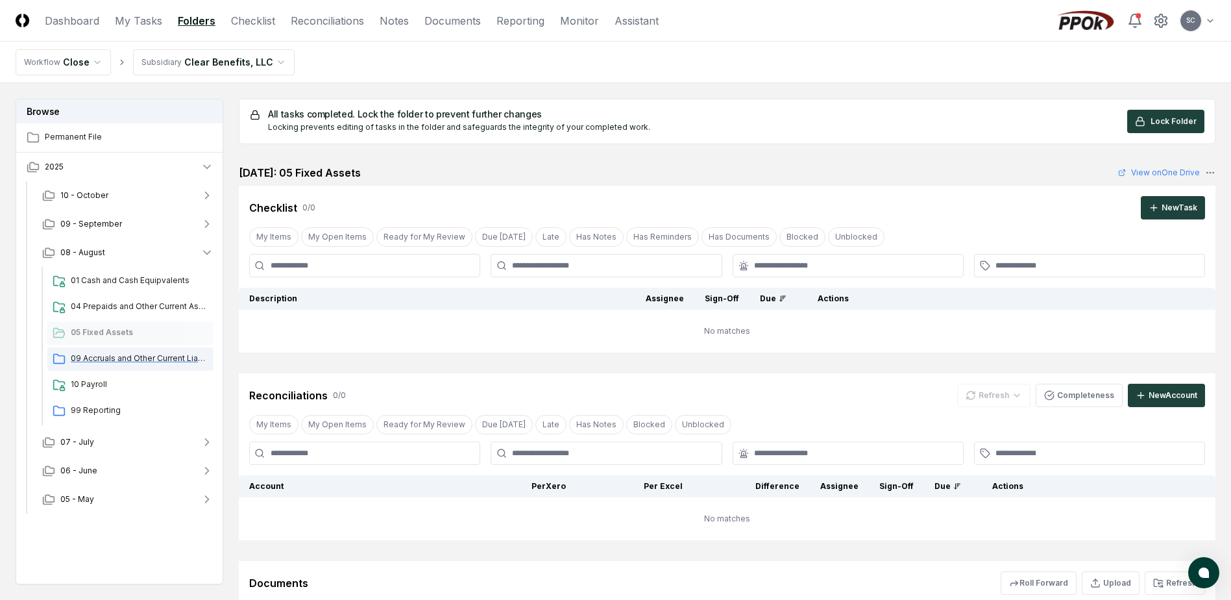 This screenshot has width=1231, height=600. Describe the element at coordinates (22, 20) in the screenshot. I see `img: Logo` at that location.